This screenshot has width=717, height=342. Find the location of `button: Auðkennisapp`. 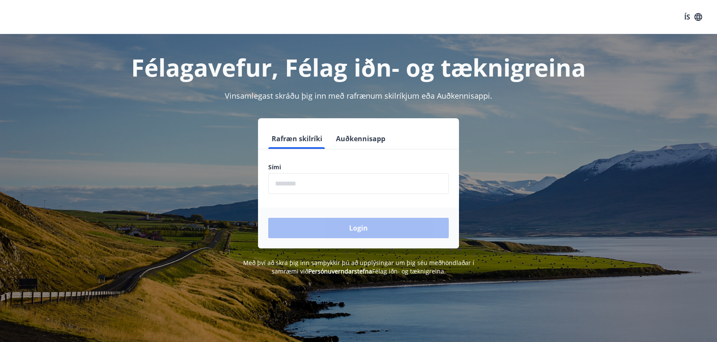

button: Auðkennisapp is located at coordinates (361, 139).